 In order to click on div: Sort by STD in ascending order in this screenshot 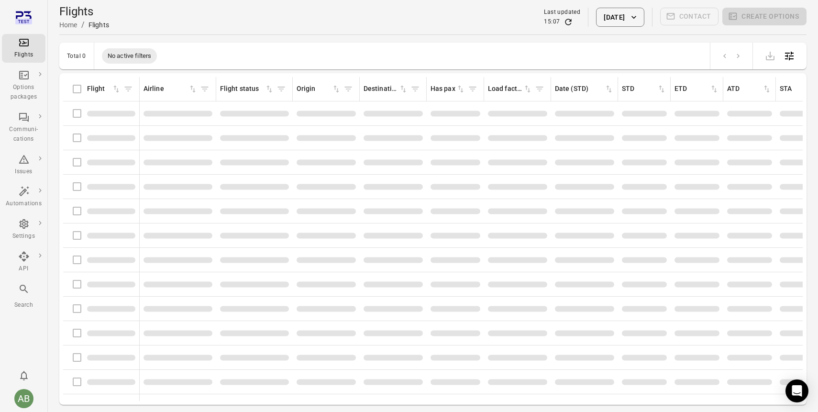, I will do `click(644, 89)`.